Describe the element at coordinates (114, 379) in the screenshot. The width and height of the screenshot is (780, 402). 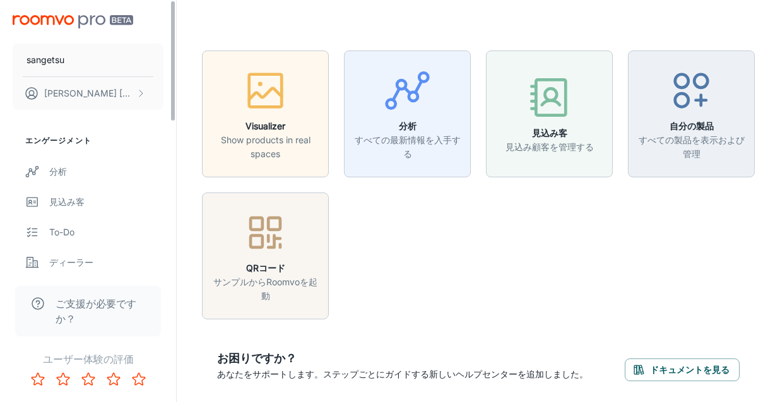
I see `button: Rate 4 star` at that location.